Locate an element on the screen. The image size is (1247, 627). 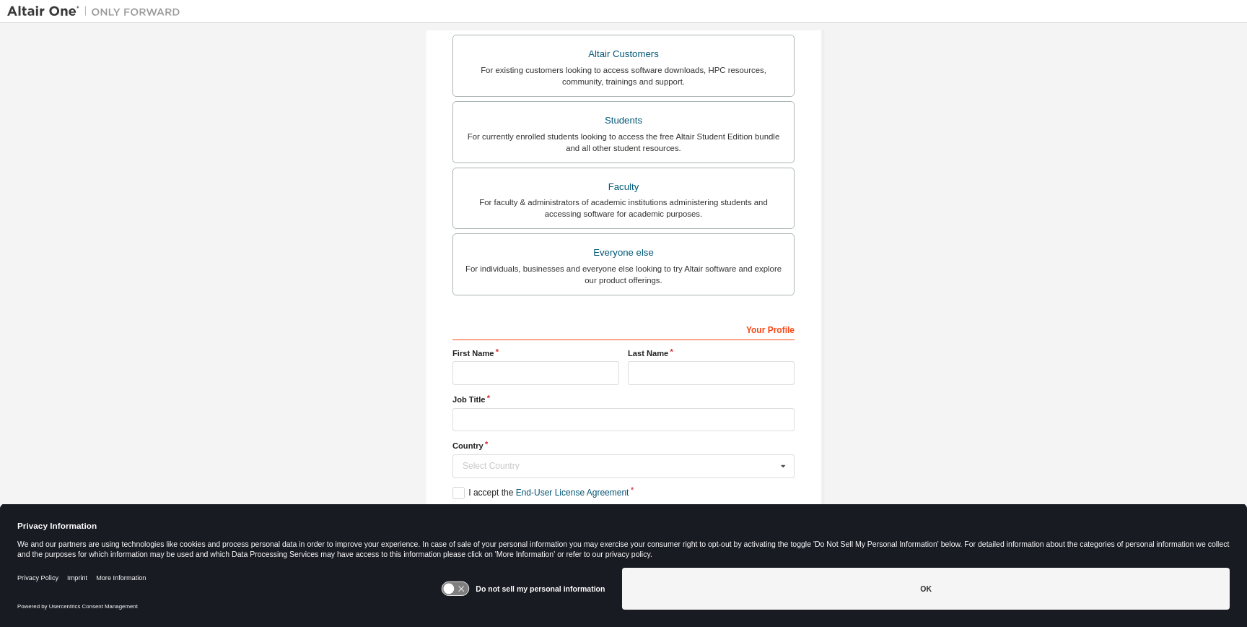
div: For faculty & administrators of academic institutions administering students and accessing softwa... is located at coordinates (624, 208).